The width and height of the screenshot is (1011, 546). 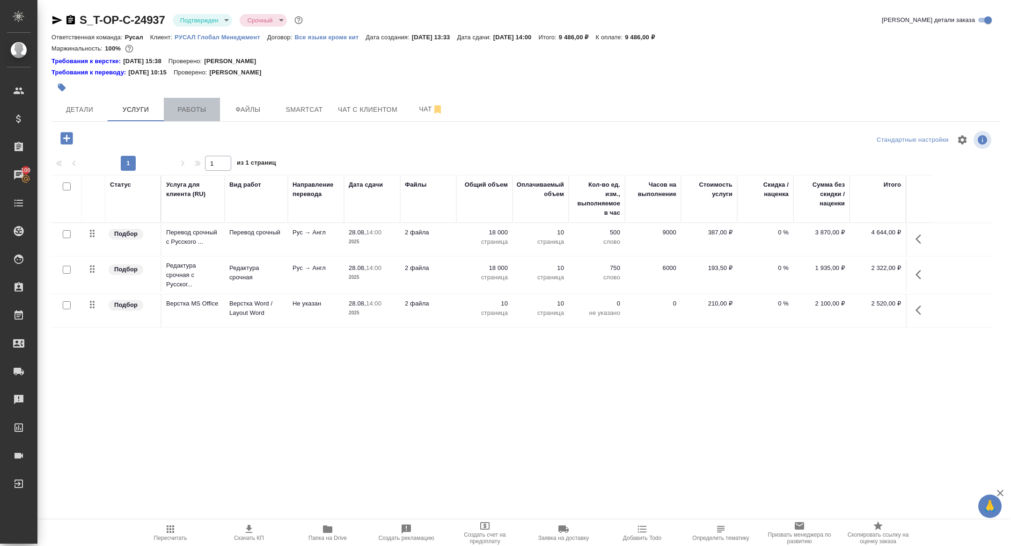 I want to click on p: 500, so click(x=597, y=233).